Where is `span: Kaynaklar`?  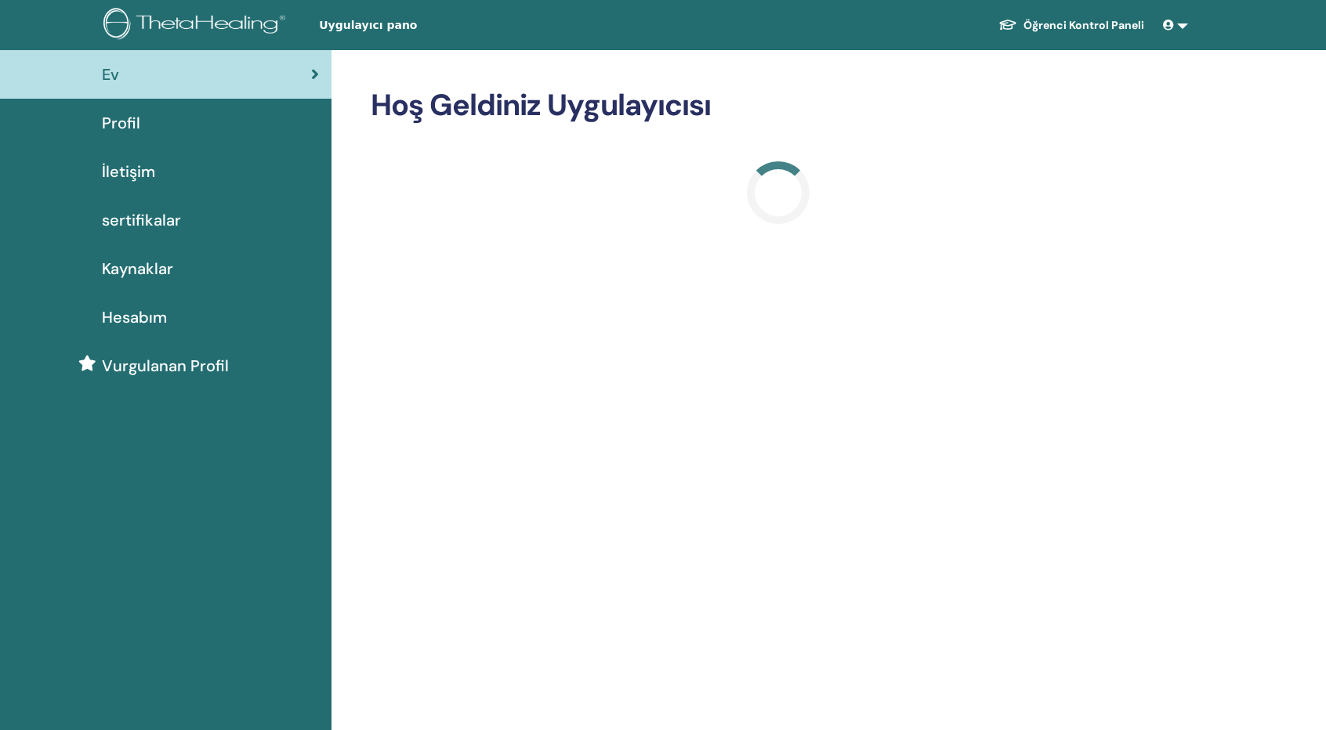 span: Kaynaklar is located at coordinates (137, 269).